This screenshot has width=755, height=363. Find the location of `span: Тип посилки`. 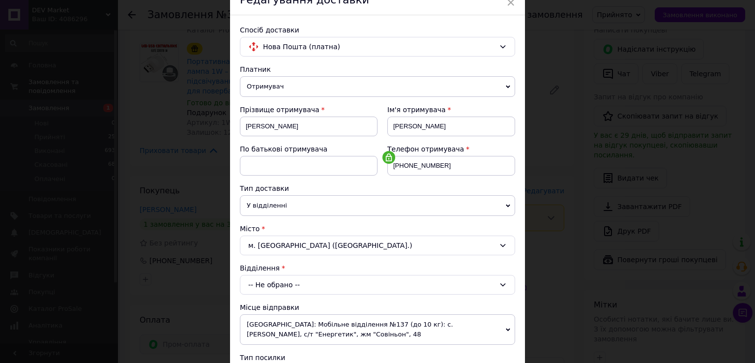

span: Тип посилки is located at coordinates (262, 357).